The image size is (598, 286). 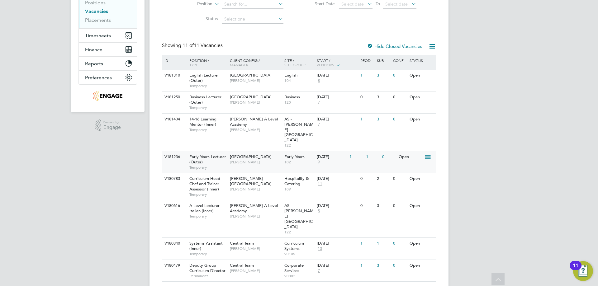 I want to click on button: Reports, so click(x=108, y=64).